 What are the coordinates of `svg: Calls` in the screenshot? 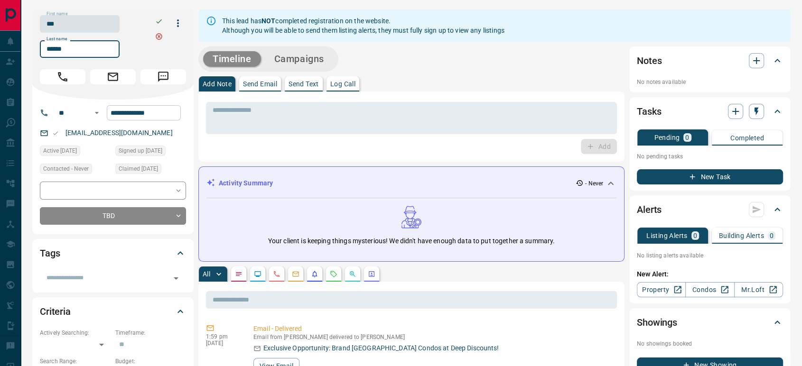 It's located at (277, 274).